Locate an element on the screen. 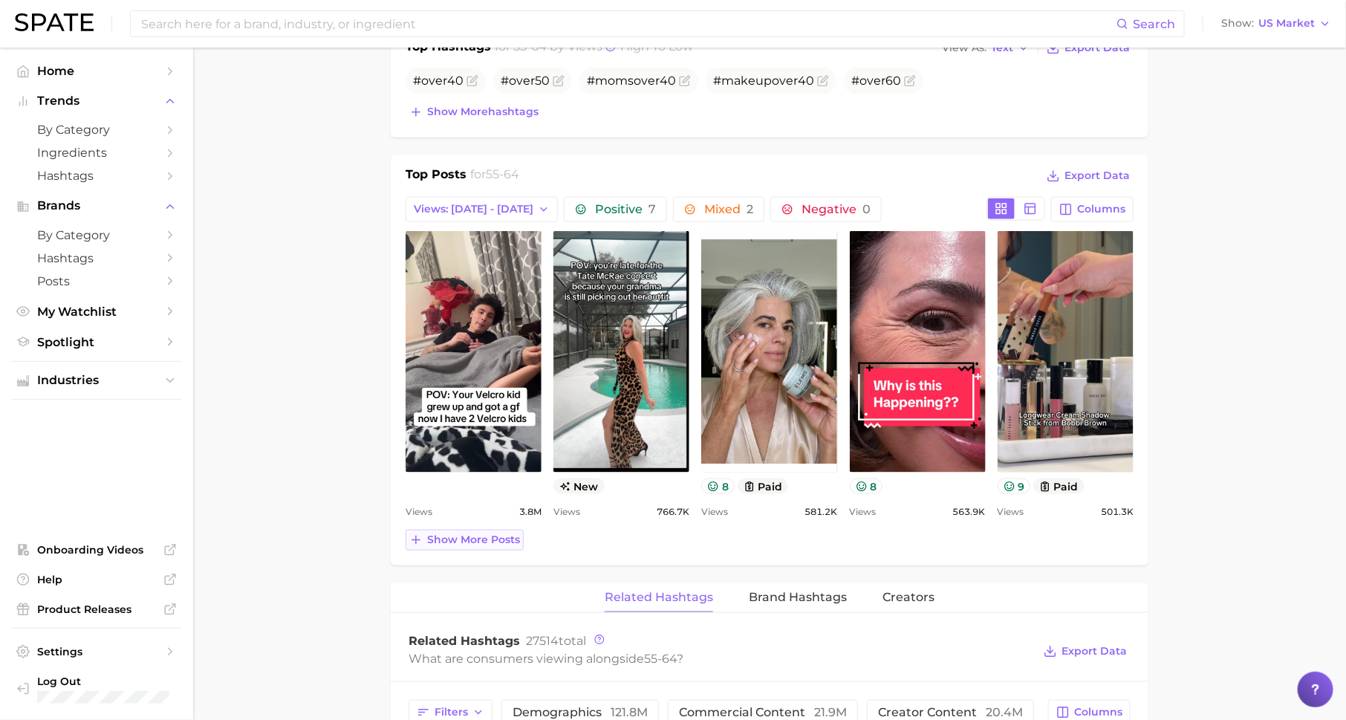  button: 9 is located at coordinates (1014, 486).